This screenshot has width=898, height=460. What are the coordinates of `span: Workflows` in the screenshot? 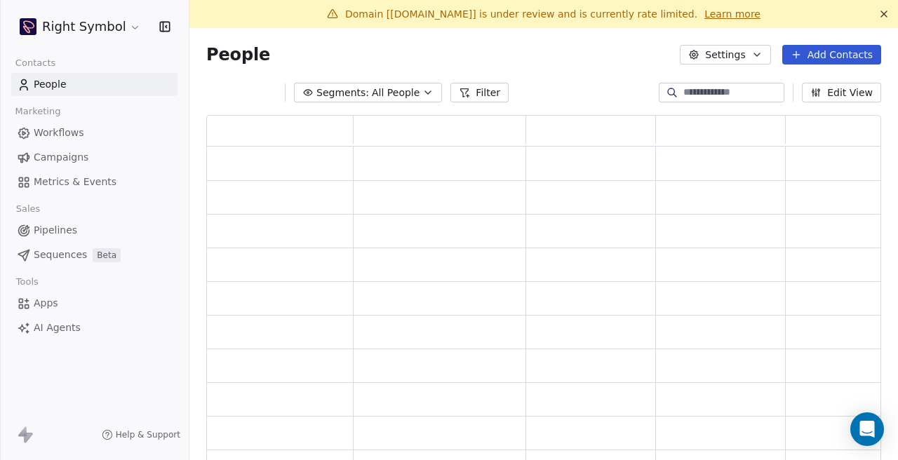 It's located at (59, 133).